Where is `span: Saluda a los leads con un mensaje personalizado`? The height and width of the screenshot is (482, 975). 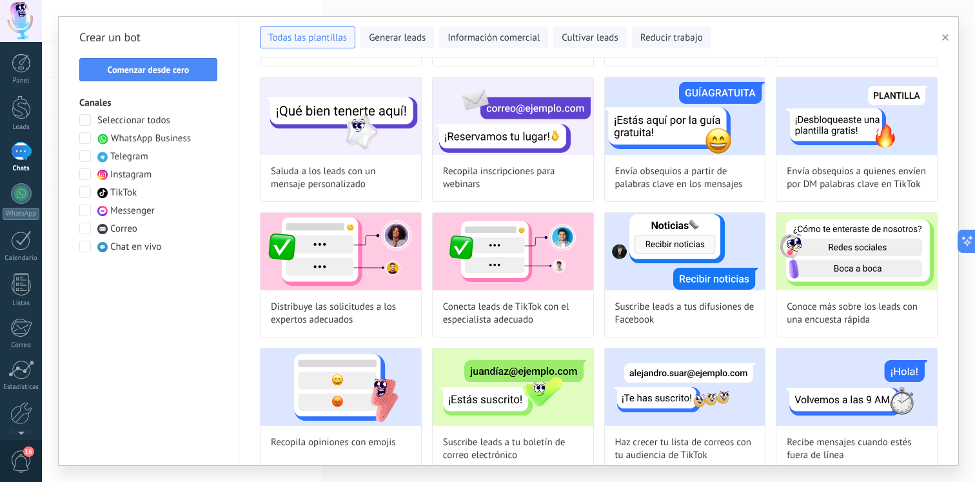 span: Saluda a los leads con un mensaje personalizado is located at coordinates (341, 178).